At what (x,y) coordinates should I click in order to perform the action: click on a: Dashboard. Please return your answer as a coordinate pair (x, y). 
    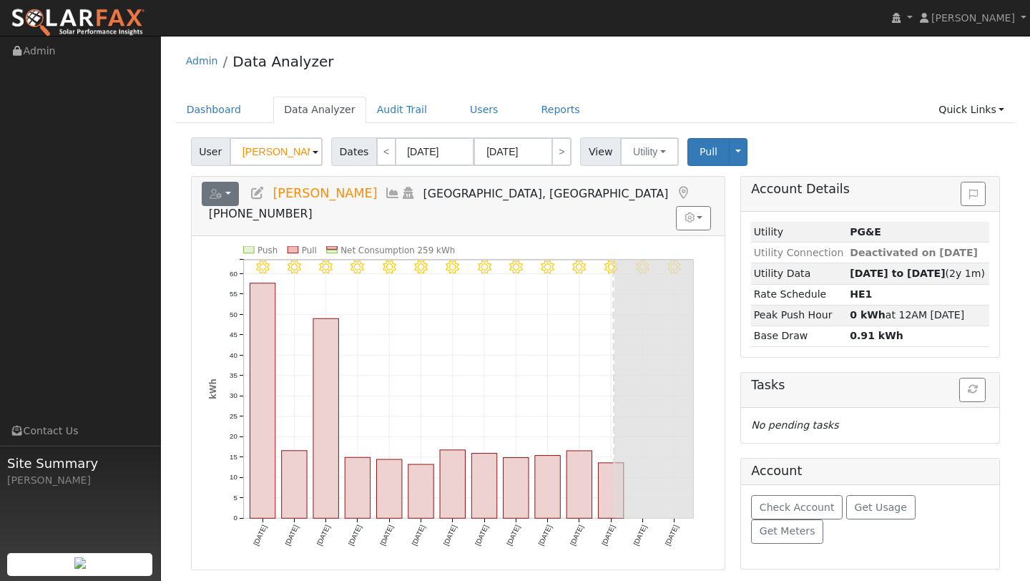
    Looking at the image, I should click on (214, 109).